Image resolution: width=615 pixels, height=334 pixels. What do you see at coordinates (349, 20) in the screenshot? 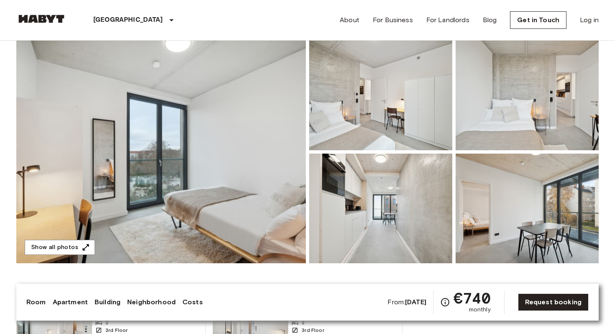
I see `a: About` at bounding box center [349, 20].